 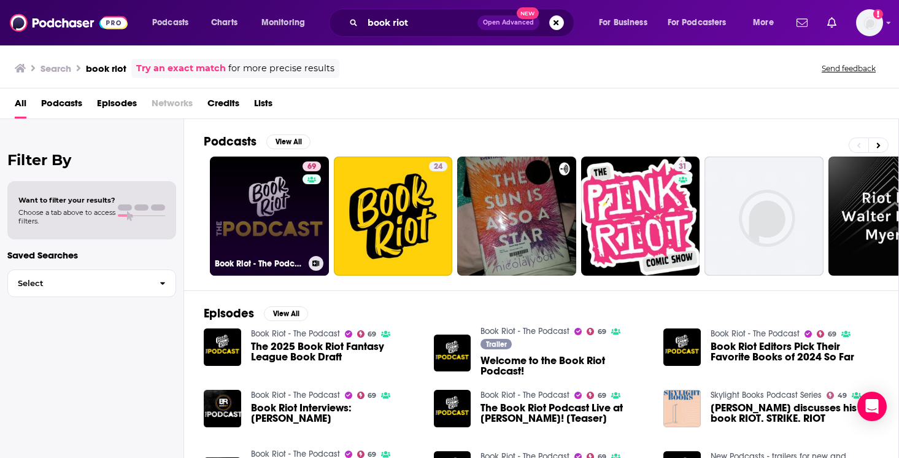 I want to click on a: Credits, so click(x=223, y=106).